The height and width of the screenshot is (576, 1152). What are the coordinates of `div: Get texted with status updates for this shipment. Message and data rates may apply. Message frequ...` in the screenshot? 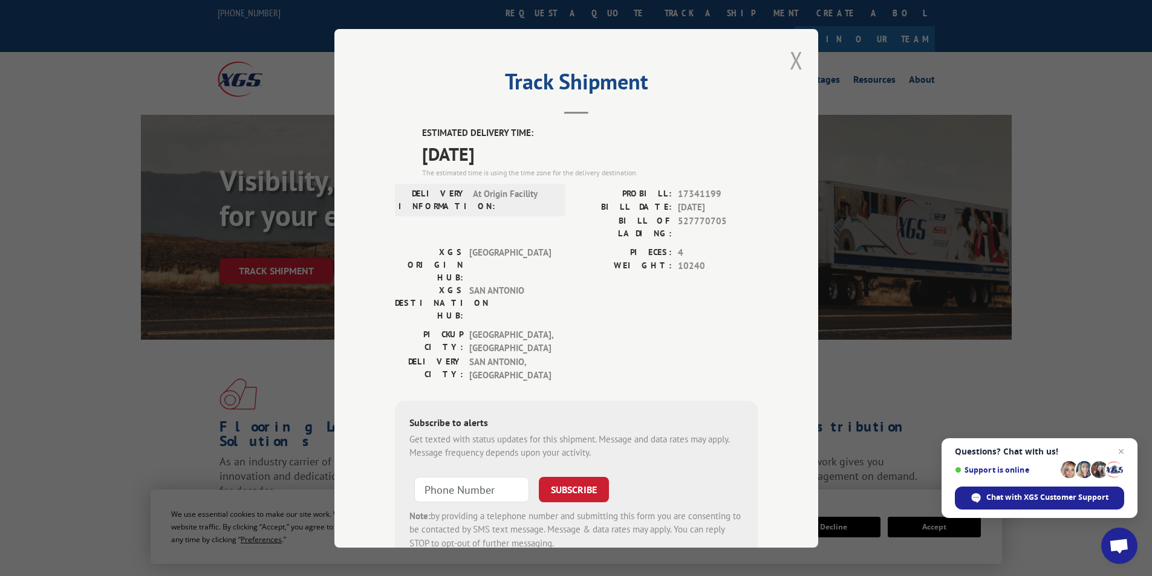 It's located at (576, 446).